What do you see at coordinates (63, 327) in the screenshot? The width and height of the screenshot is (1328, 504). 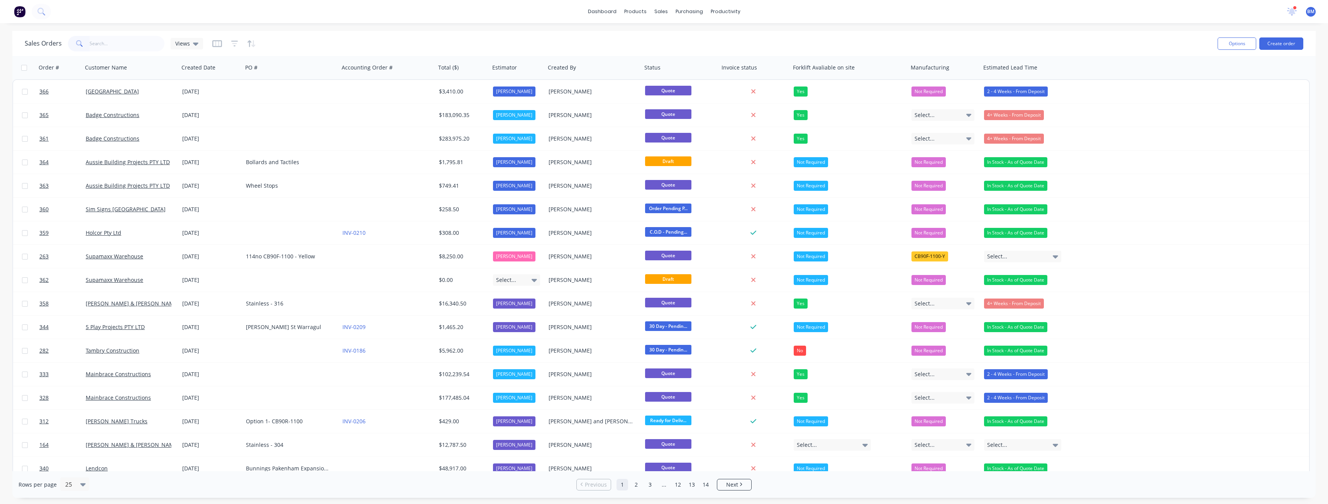 I see `a: 344` at bounding box center [63, 327].